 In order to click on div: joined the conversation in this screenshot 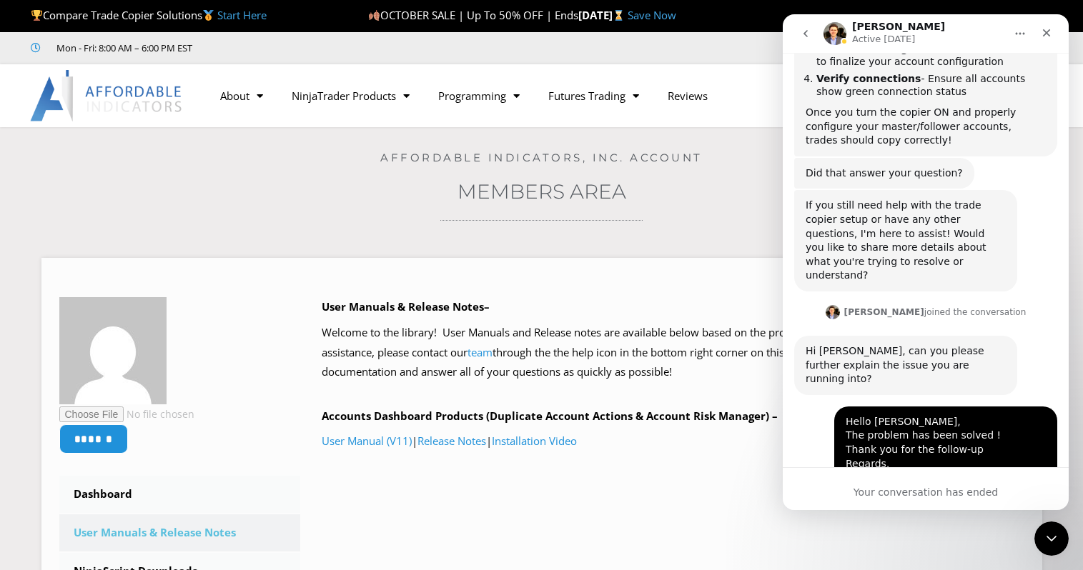, I will do `click(152, 298)`.